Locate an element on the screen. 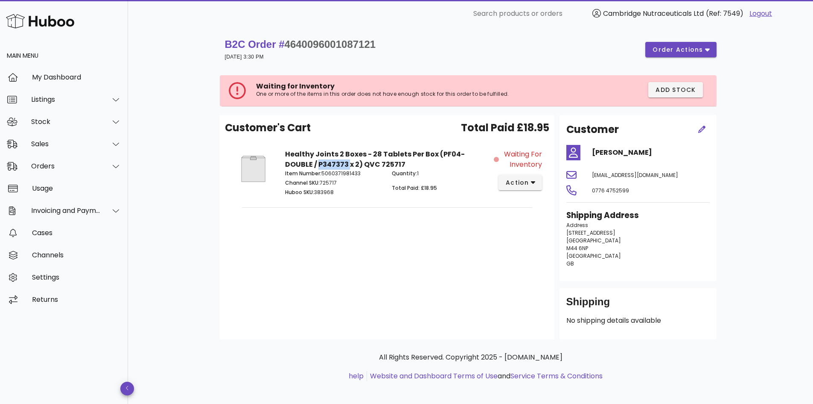  strong: B2C Order # is located at coordinates (301, 44).